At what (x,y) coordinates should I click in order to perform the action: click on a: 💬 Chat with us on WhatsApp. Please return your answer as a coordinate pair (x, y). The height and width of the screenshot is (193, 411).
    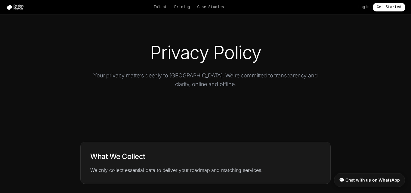
    Looking at the image, I should click on (370, 180).